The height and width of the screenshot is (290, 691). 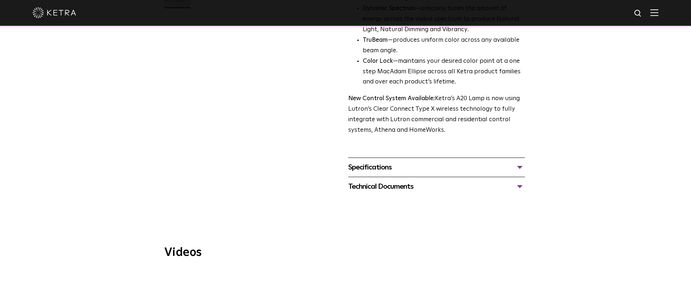 What do you see at coordinates (436, 115) in the screenshot?
I see `p: Ketra’s A20 Lamp is now using Lutron’s Clear Connect Type X wireless technology to fully integrat...` at bounding box center [436, 115].